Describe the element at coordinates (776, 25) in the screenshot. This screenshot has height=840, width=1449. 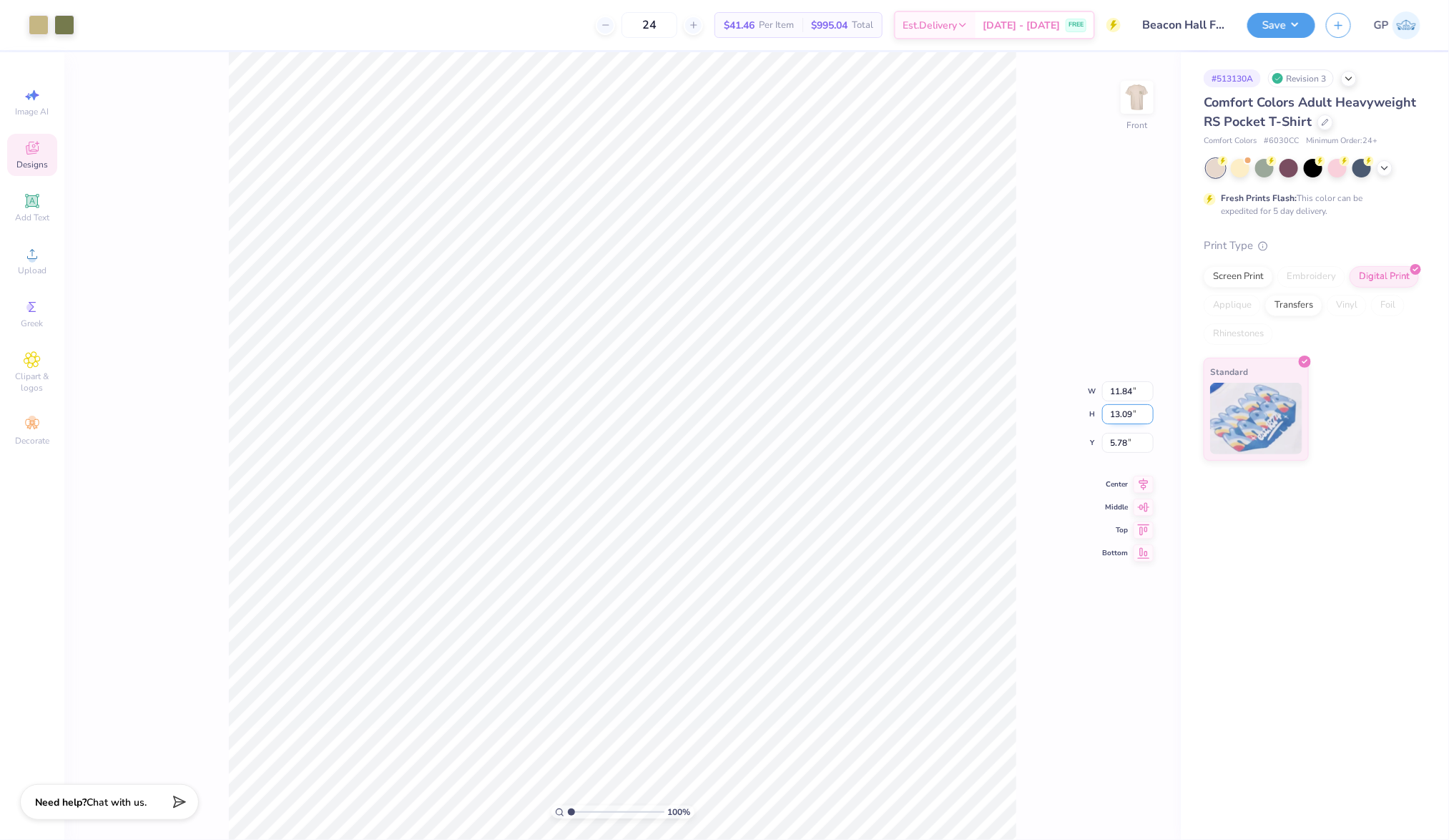
I see `span: Per Item` at that location.